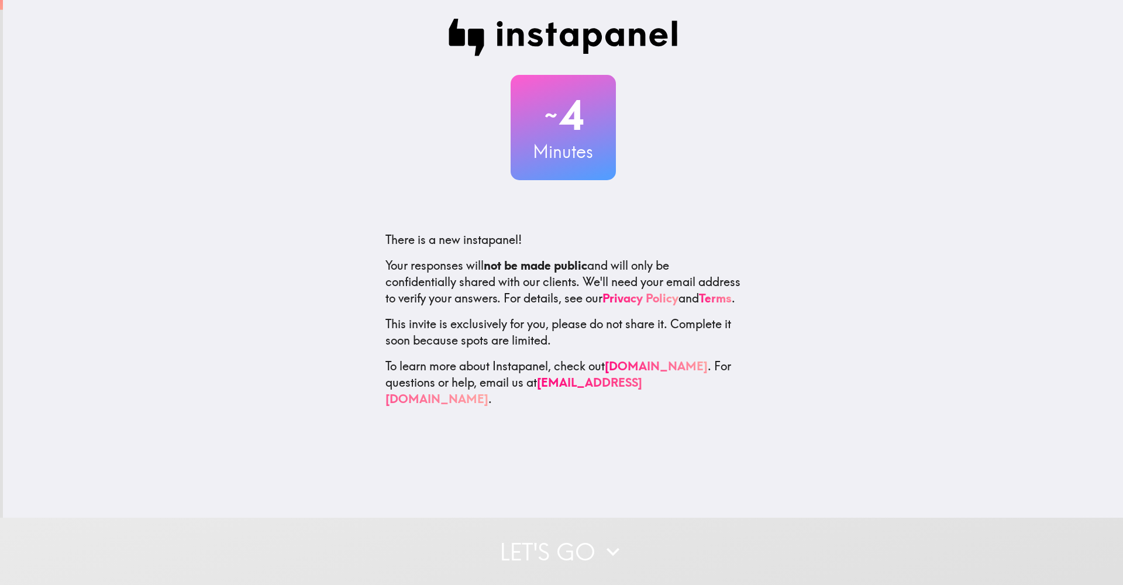 The height and width of the screenshot is (585, 1123). Describe the element at coordinates (453, 239) in the screenshot. I see `span: There is a new instapanel!` at that location.